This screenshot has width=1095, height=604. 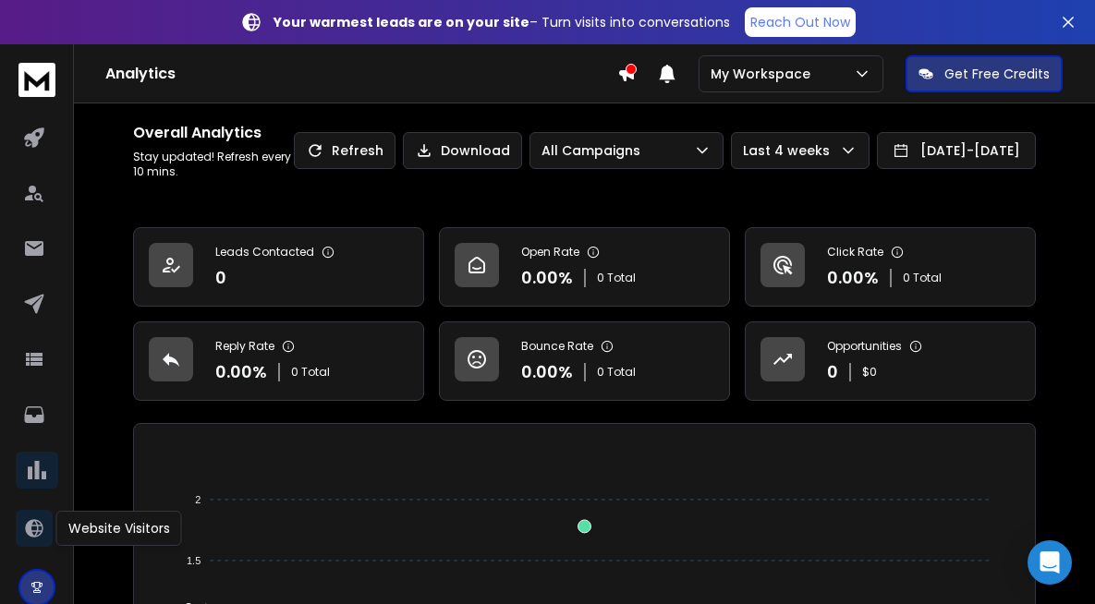 What do you see at coordinates (358, 151) in the screenshot?
I see `p: Refresh` at bounding box center [358, 151].